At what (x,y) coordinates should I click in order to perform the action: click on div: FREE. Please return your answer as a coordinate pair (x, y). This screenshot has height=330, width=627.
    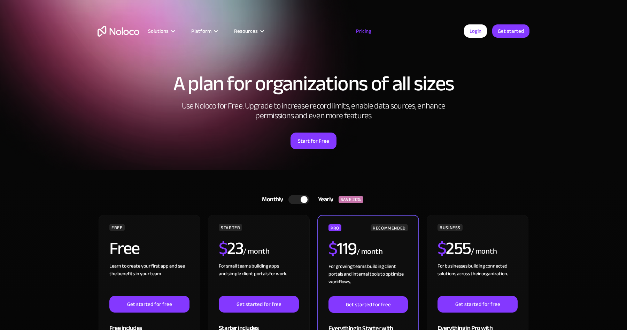
    Looking at the image, I should click on (117, 227).